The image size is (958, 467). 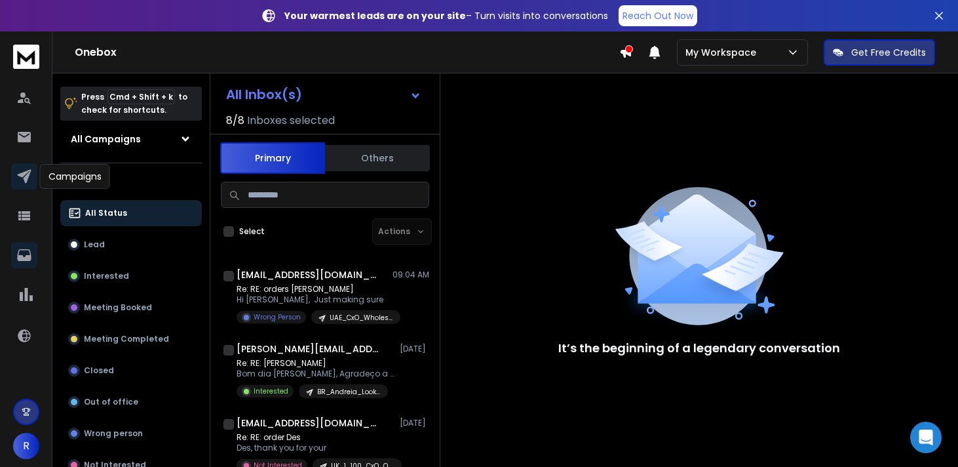 I want to click on p: Reach Out Now, so click(x=658, y=16).